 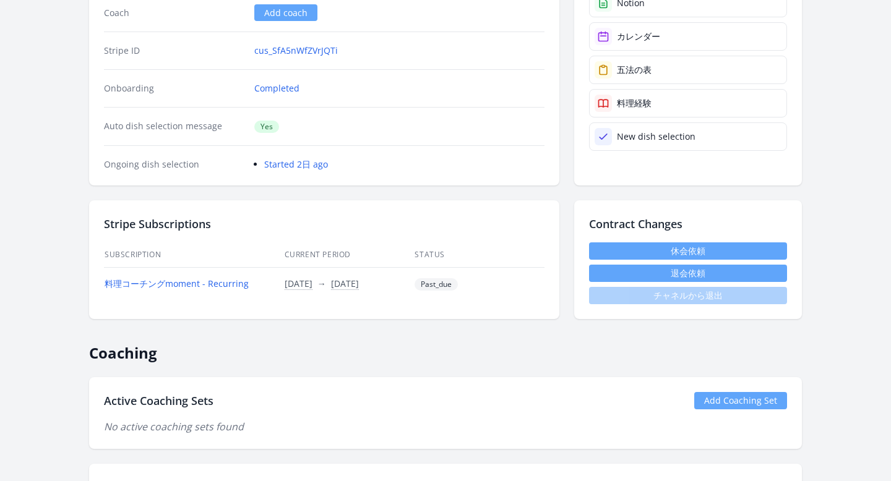 I want to click on span: Yes, so click(x=267, y=127).